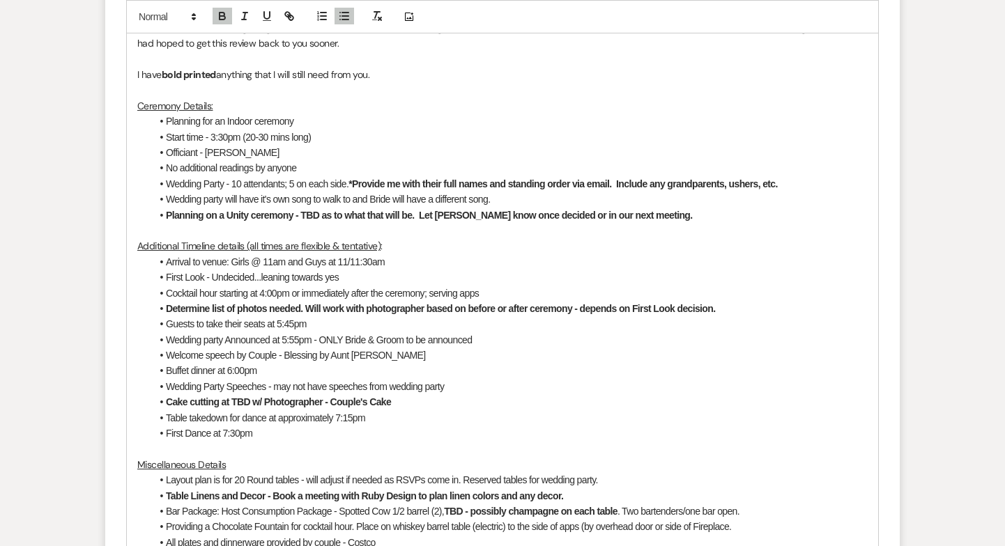 This screenshot has width=1005, height=546. Describe the element at coordinates (509, 293) in the screenshot. I see `li: Cocktail hour starting at 4:00pm or immediately after the ceremony; serving apps` at that location.